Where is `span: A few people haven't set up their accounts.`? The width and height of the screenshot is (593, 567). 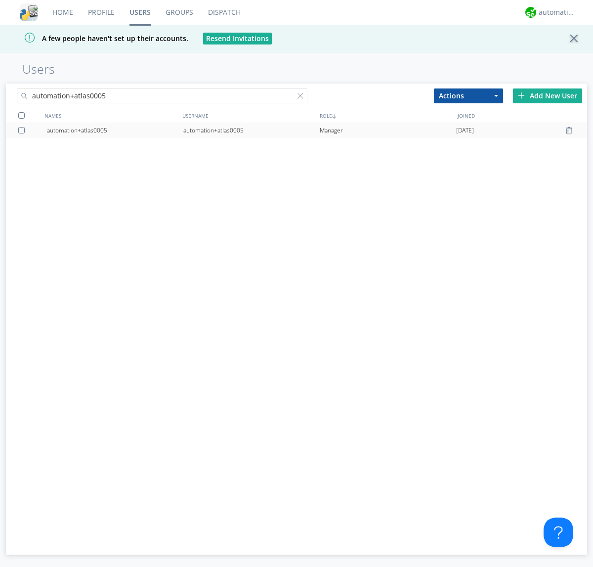
span: A few people haven't set up their accounts. is located at coordinates (98, 38).